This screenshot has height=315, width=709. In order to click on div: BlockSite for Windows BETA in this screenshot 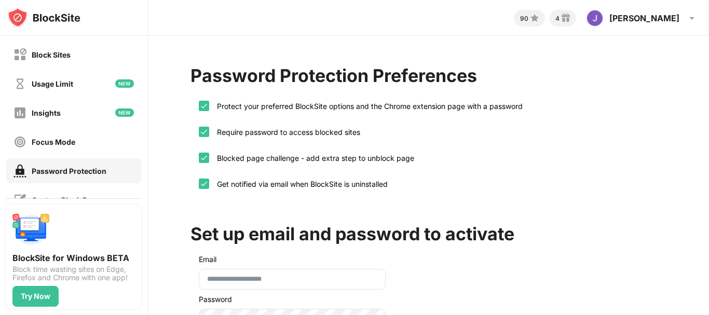, I will do `click(74, 258)`.